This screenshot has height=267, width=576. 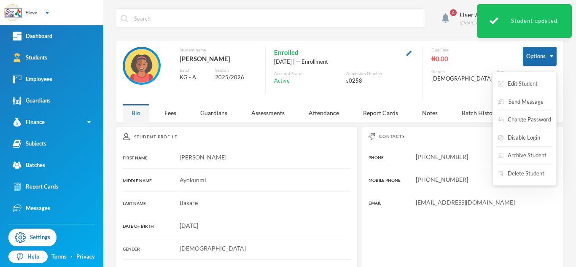 What do you see at coordinates (409, 52) in the screenshot?
I see `button: Edit` at bounding box center [409, 52].